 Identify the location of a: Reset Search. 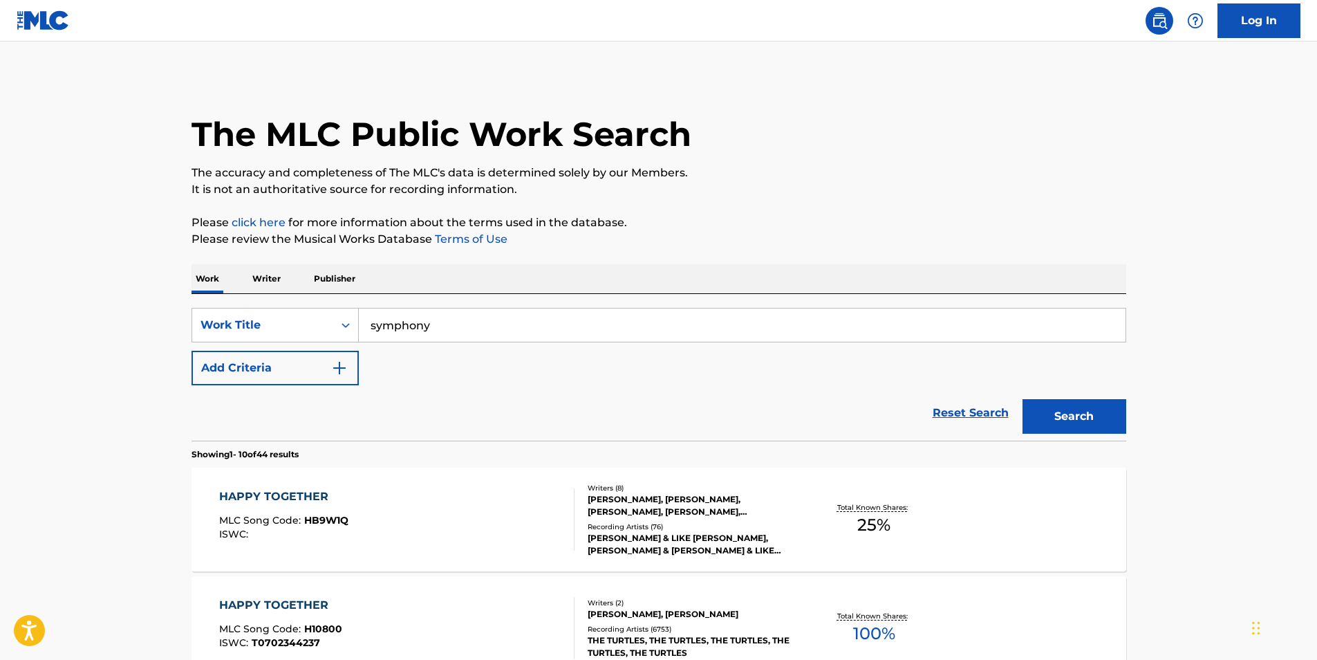
(971, 413).